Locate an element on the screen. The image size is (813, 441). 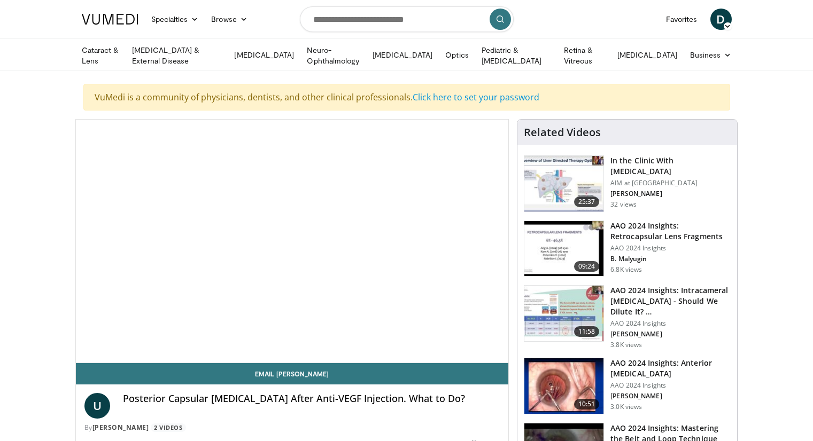
h3: AAO 2024 Insights: Retrocapsular Lens Fragments is located at coordinates (670, 231).